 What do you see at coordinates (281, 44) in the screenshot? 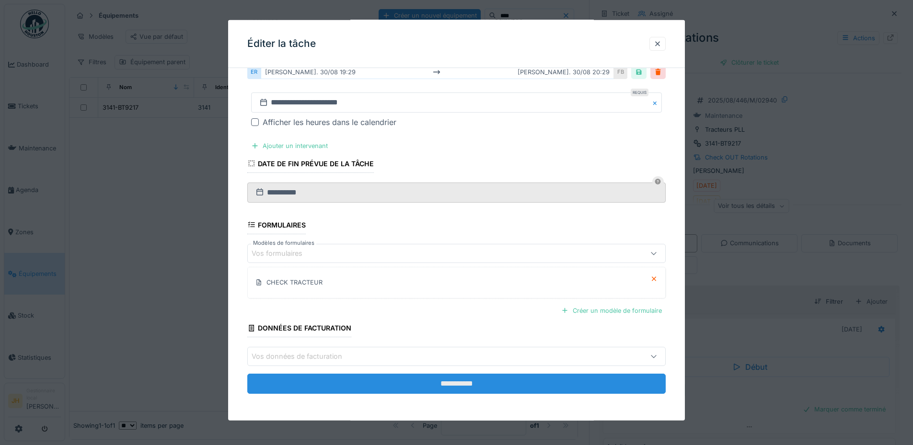
I see `h3: Éditer la tâche` at bounding box center [281, 44].